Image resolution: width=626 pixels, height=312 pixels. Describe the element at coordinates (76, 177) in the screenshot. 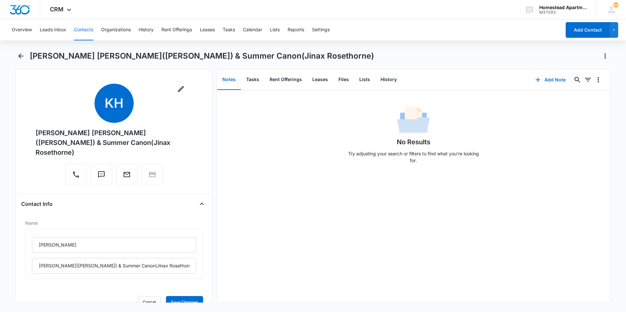

I see `a: Call` at that location.